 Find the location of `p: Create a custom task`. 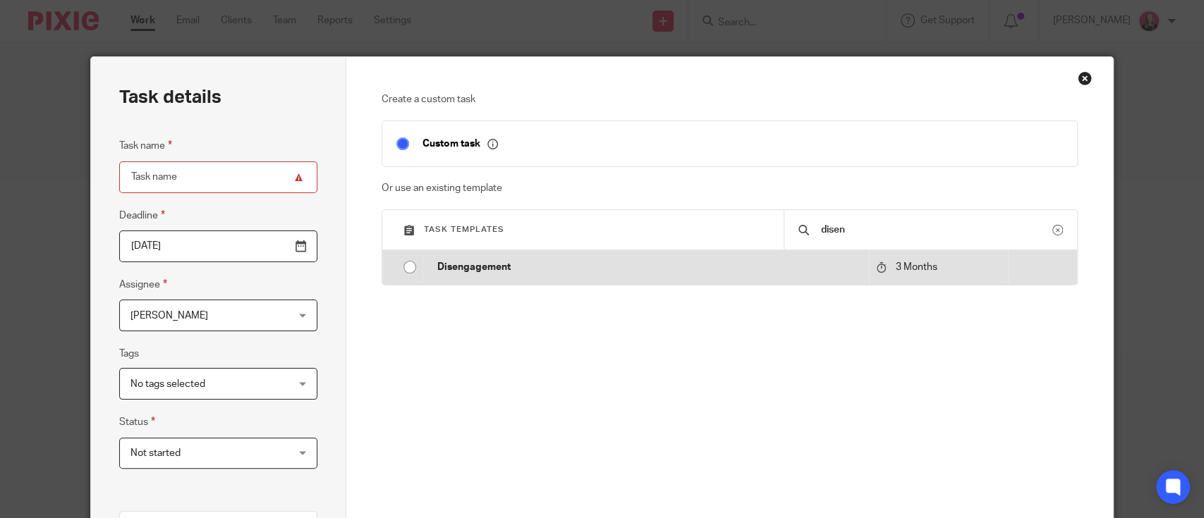

p: Create a custom task is located at coordinates (729, 99).